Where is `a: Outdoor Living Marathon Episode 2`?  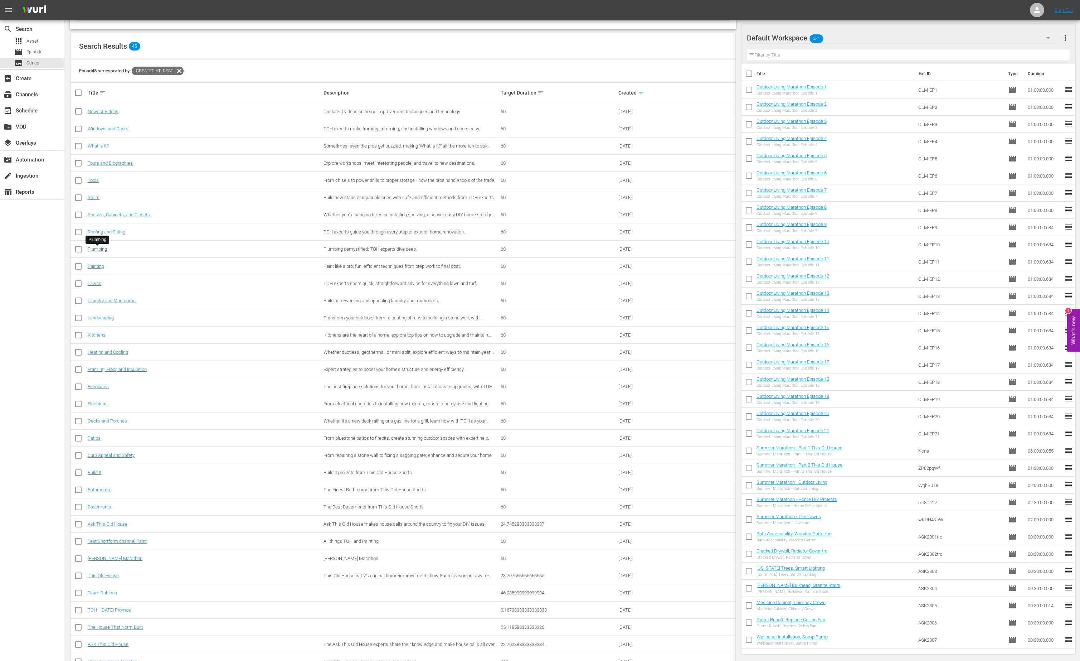 a: Outdoor Living Marathon Episode 2 is located at coordinates (792, 104).